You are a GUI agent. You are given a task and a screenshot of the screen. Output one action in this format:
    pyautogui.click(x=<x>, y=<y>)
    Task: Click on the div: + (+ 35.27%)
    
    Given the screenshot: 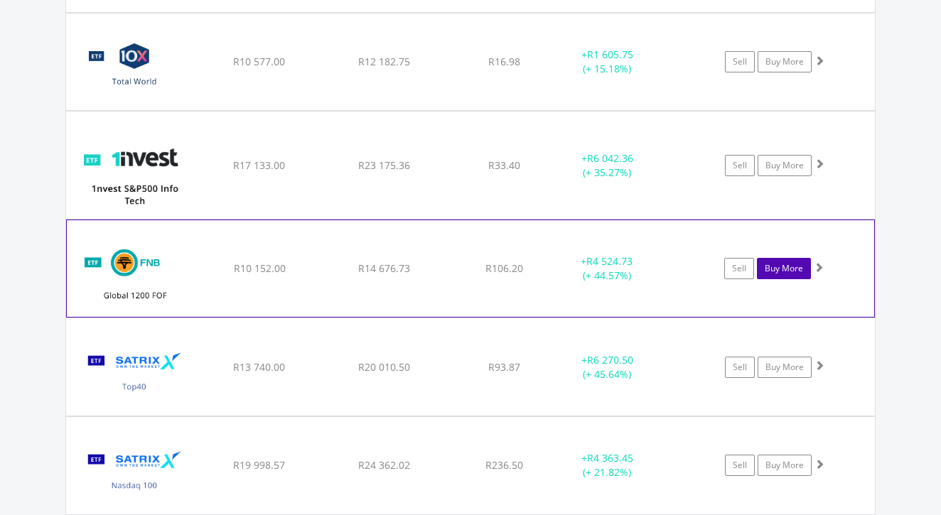 What is the action you would take?
    pyautogui.click(x=607, y=166)
    